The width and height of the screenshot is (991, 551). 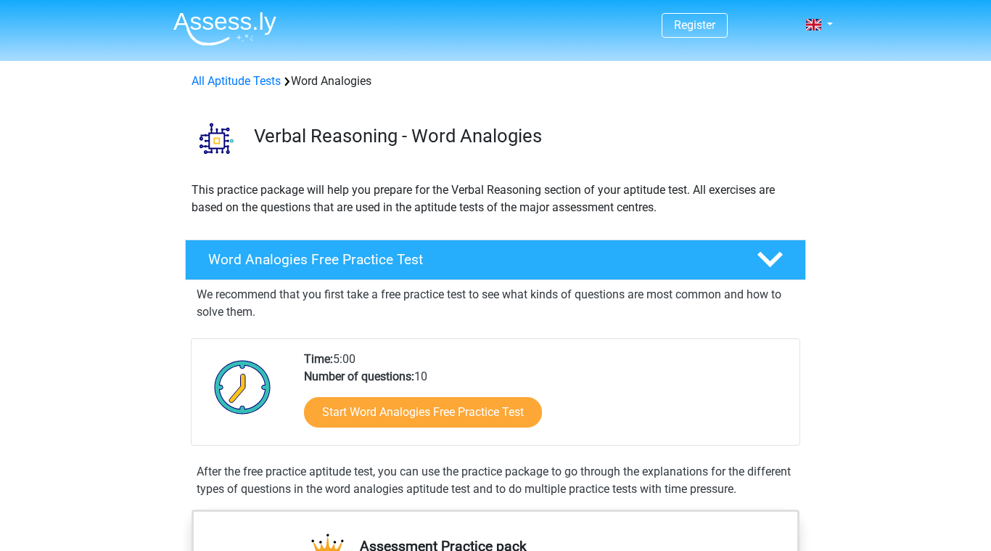 What do you see at coordinates (496, 81) in the screenshot?
I see `div: Word Analogies` at bounding box center [496, 81].